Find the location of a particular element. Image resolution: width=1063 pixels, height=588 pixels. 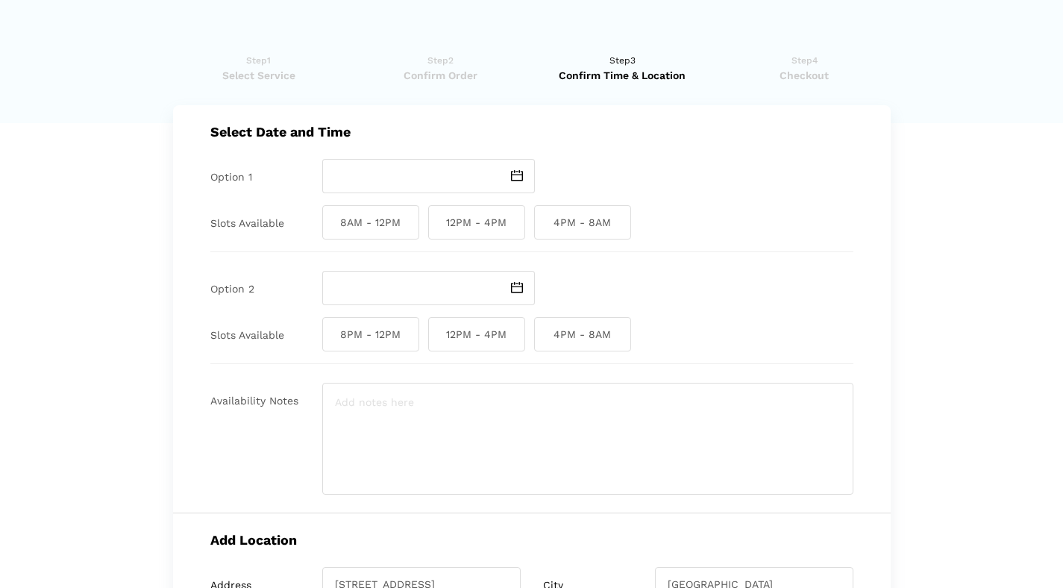

a: Step3 is located at coordinates (622, 68).